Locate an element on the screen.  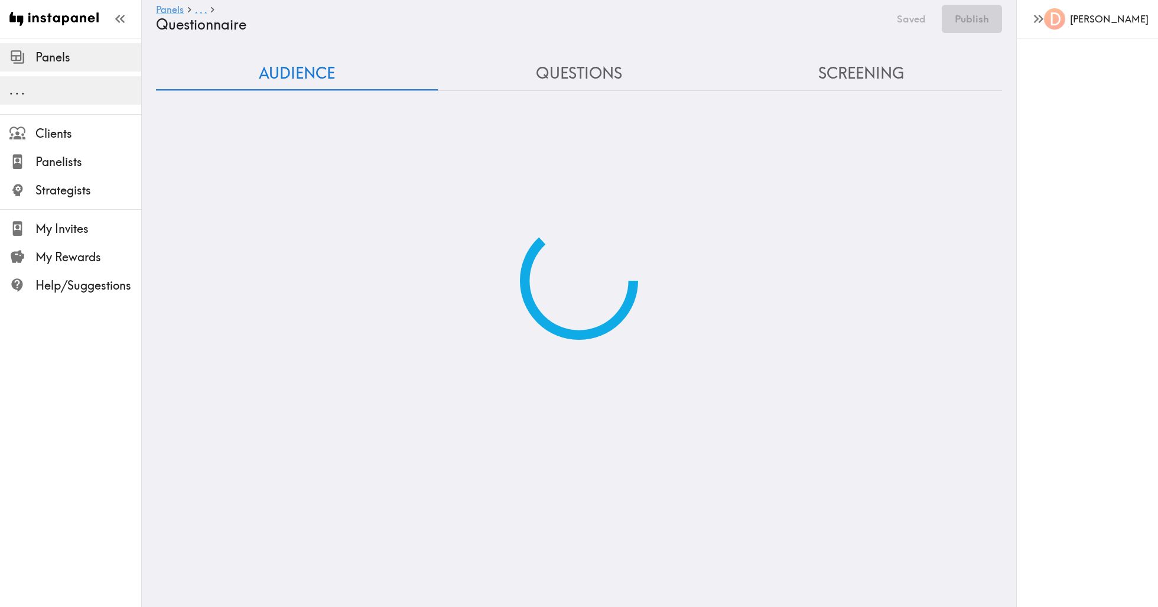
button: Screening is located at coordinates (860, 73).